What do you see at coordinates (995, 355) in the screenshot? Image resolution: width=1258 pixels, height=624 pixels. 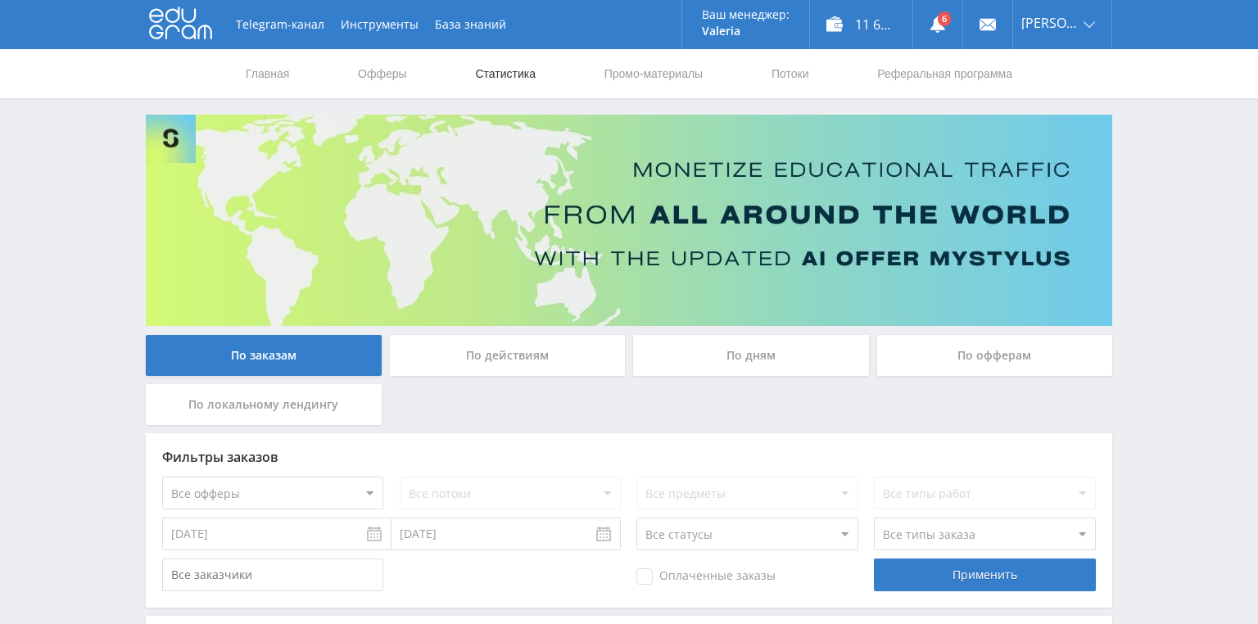 I see `div: По офферам` at bounding box center [995, 355].